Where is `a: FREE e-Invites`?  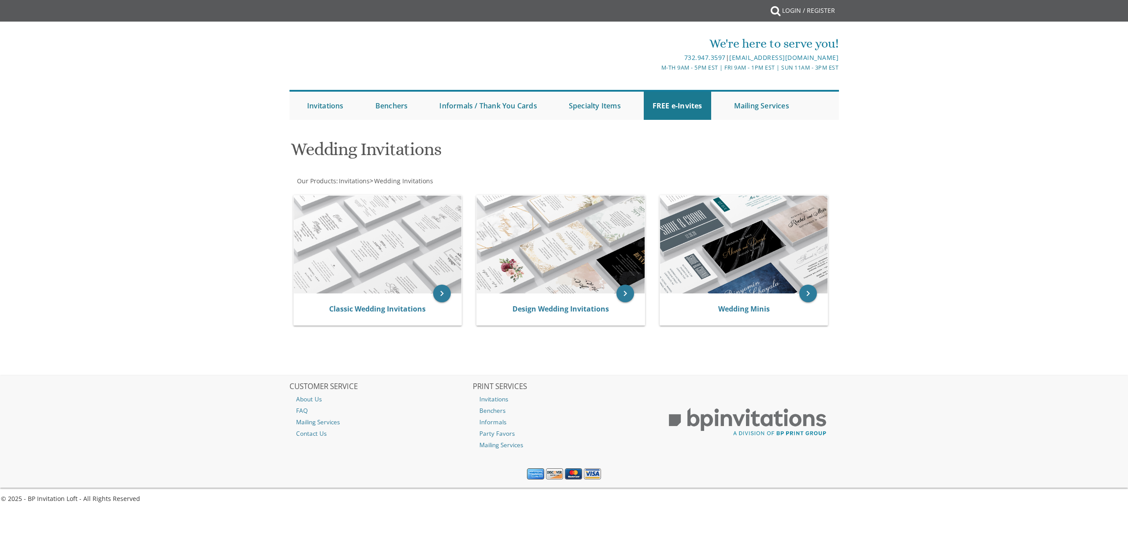 a: FREE e-Invites is located at coordinates (677, 106).